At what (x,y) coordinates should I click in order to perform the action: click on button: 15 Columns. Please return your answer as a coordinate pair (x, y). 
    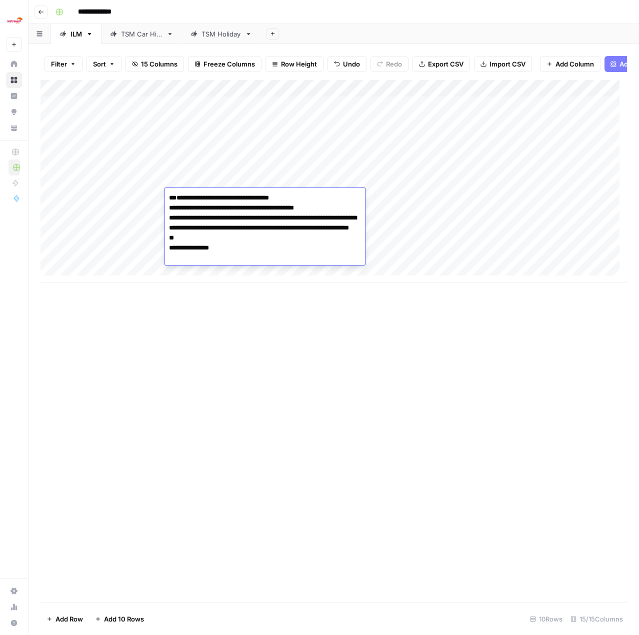
    Looking at the image, I should click on (154, 64).